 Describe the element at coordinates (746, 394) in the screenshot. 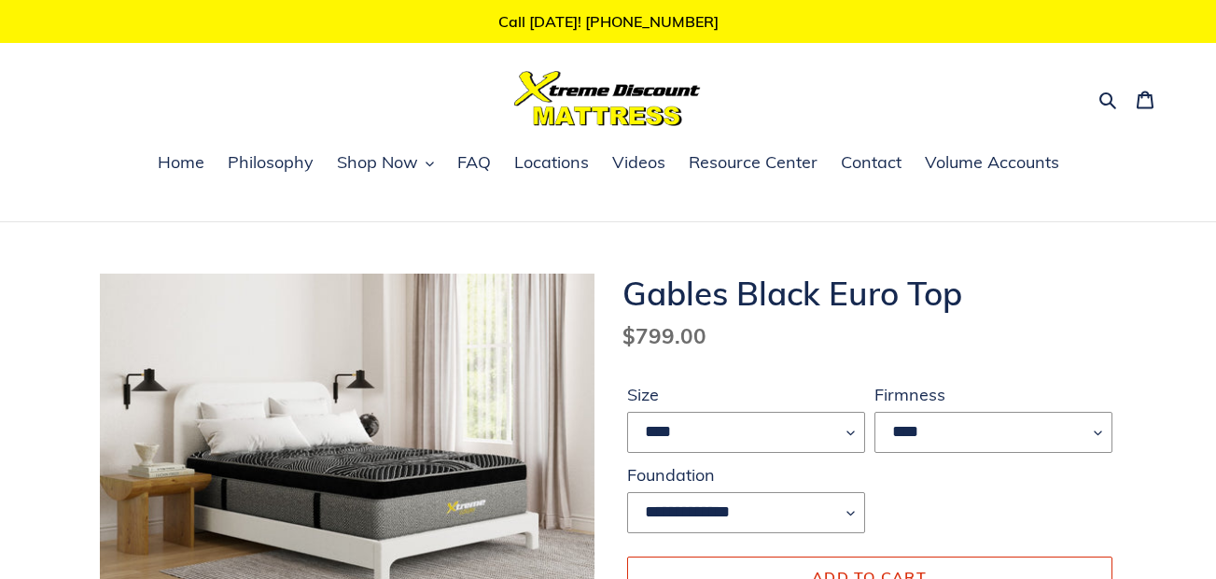

I see `label: Size` at that location.